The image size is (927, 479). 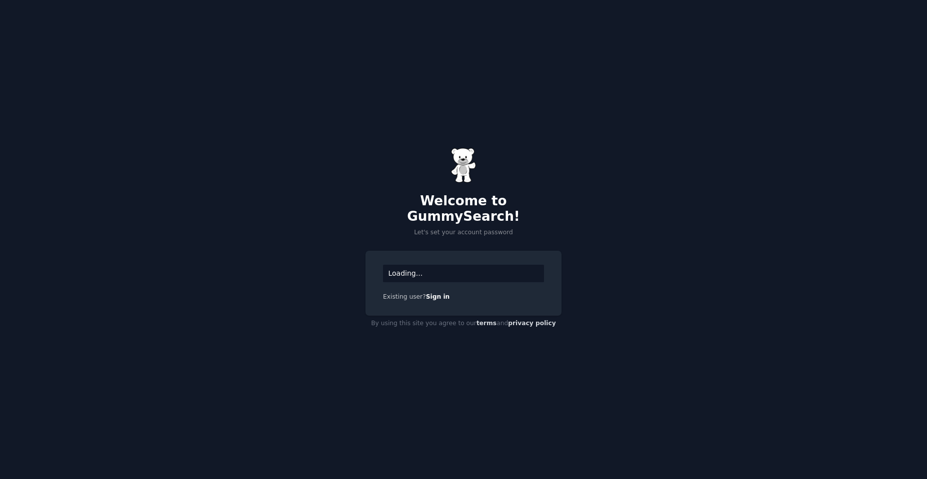 What do you see at coordinates (463, 165) in the screenshot?
I see `img: Gummy Bear` at bounding box center [463, 165].